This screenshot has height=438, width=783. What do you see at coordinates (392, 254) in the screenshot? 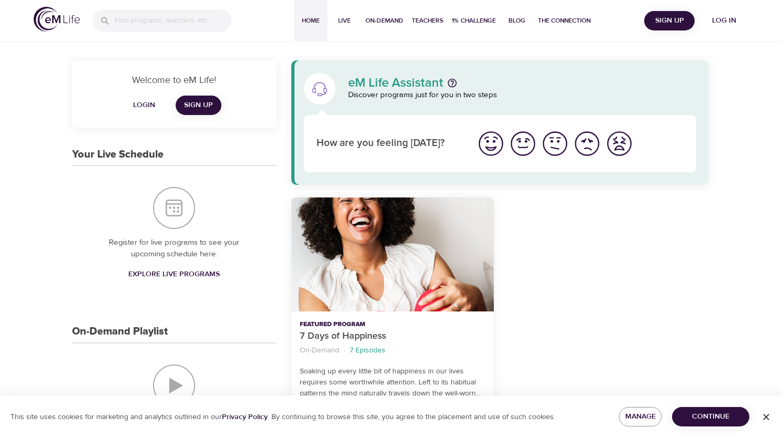
I see `button: 7 Days of Happiness` at bounding box center [392, 254].